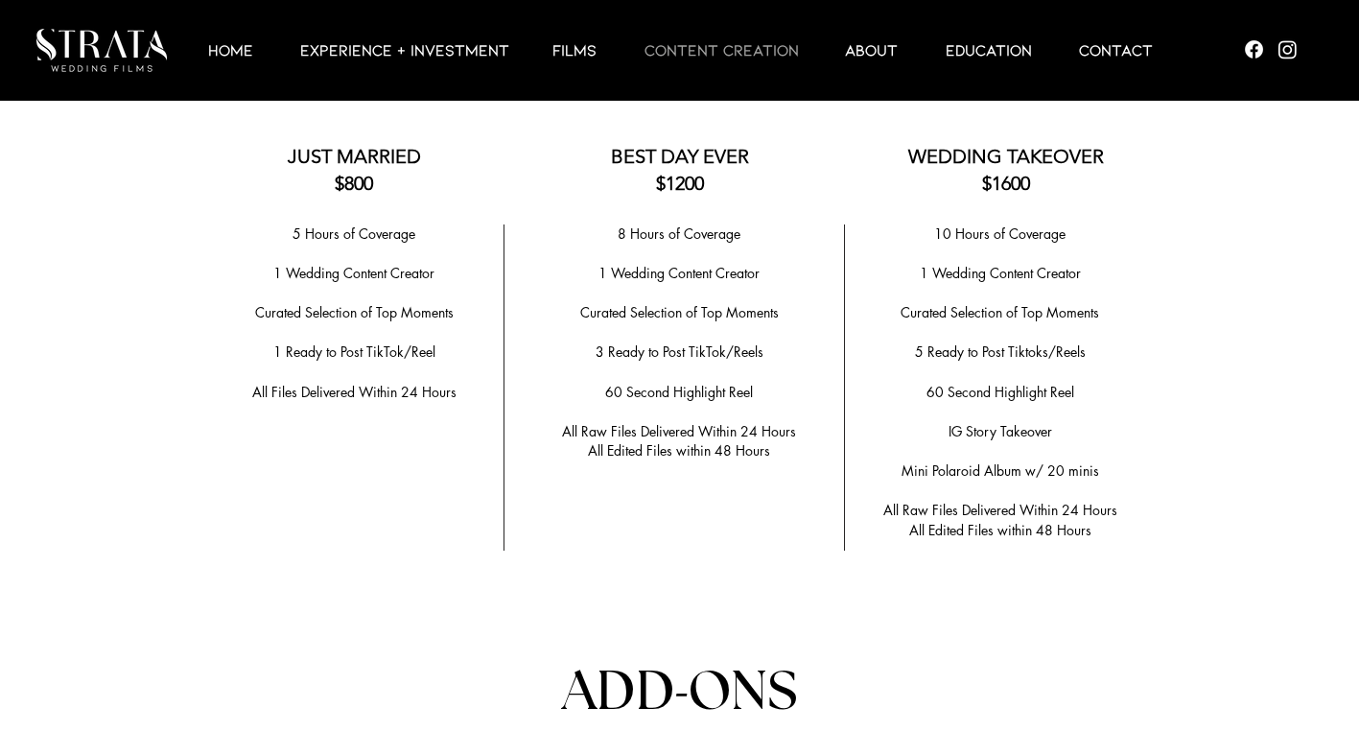 The width and height of the screenshot is (1359, 755). I want to click on p: HOME, so click(230, 50).